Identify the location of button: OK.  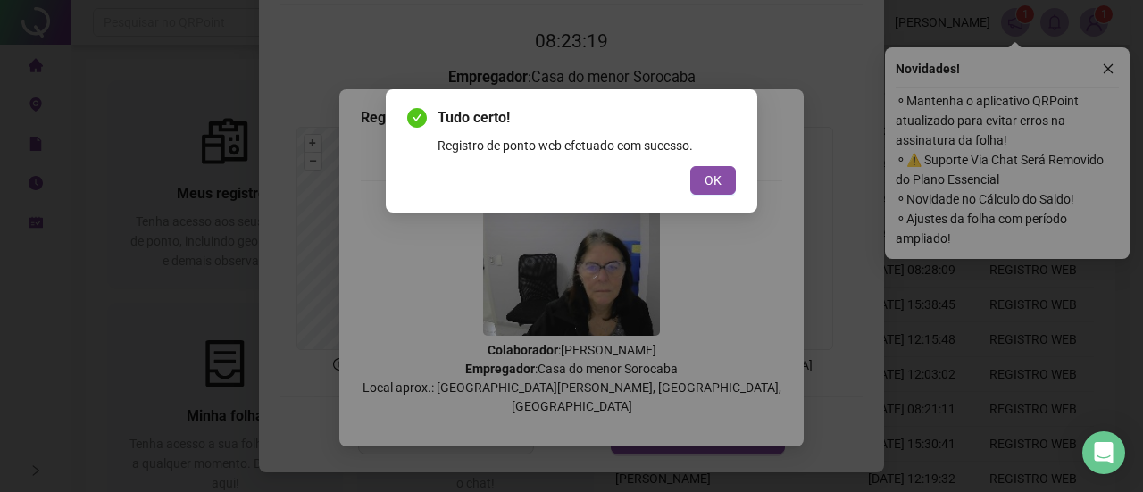
(713, 180).